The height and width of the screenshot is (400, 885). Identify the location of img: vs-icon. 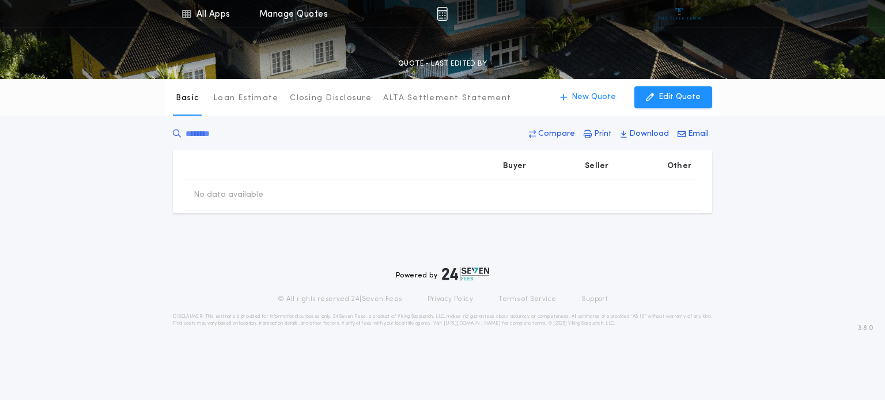
(679, 14).